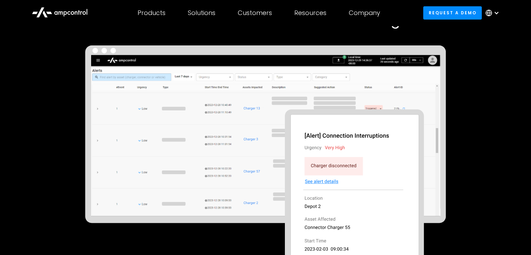  What do you see at coordinates (310, 13) in the screenshot?
I see `div: Resources` at bounding box center [310, 13].